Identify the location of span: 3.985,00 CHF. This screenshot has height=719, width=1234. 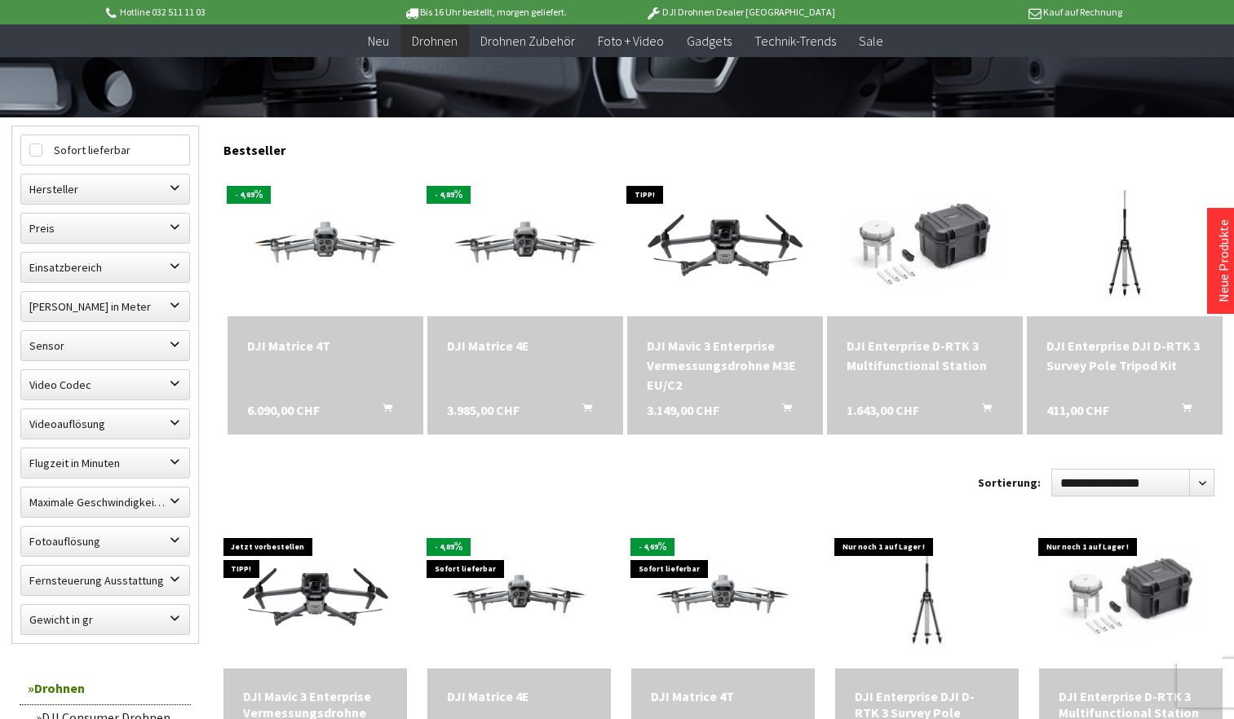
(483, 410).